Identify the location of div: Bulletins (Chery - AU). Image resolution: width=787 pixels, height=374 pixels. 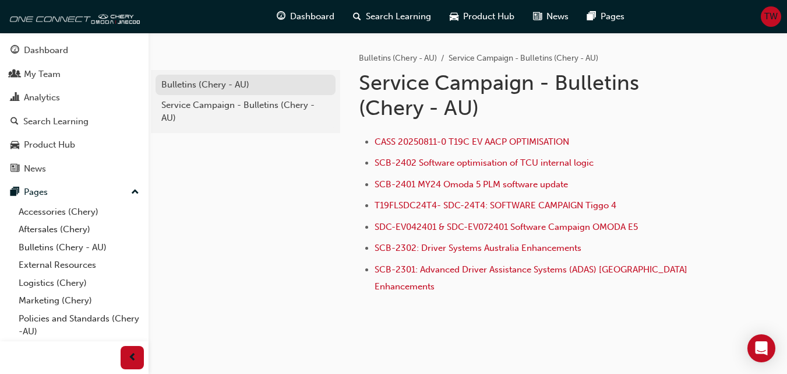
(245, 85).